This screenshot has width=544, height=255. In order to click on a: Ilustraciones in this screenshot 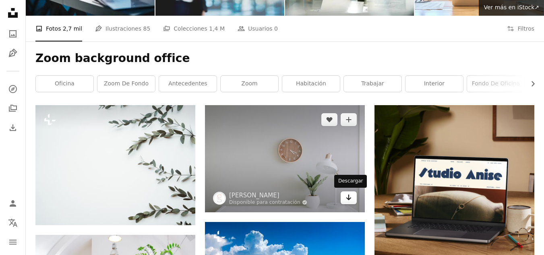, I will do `click(13, 53)`.